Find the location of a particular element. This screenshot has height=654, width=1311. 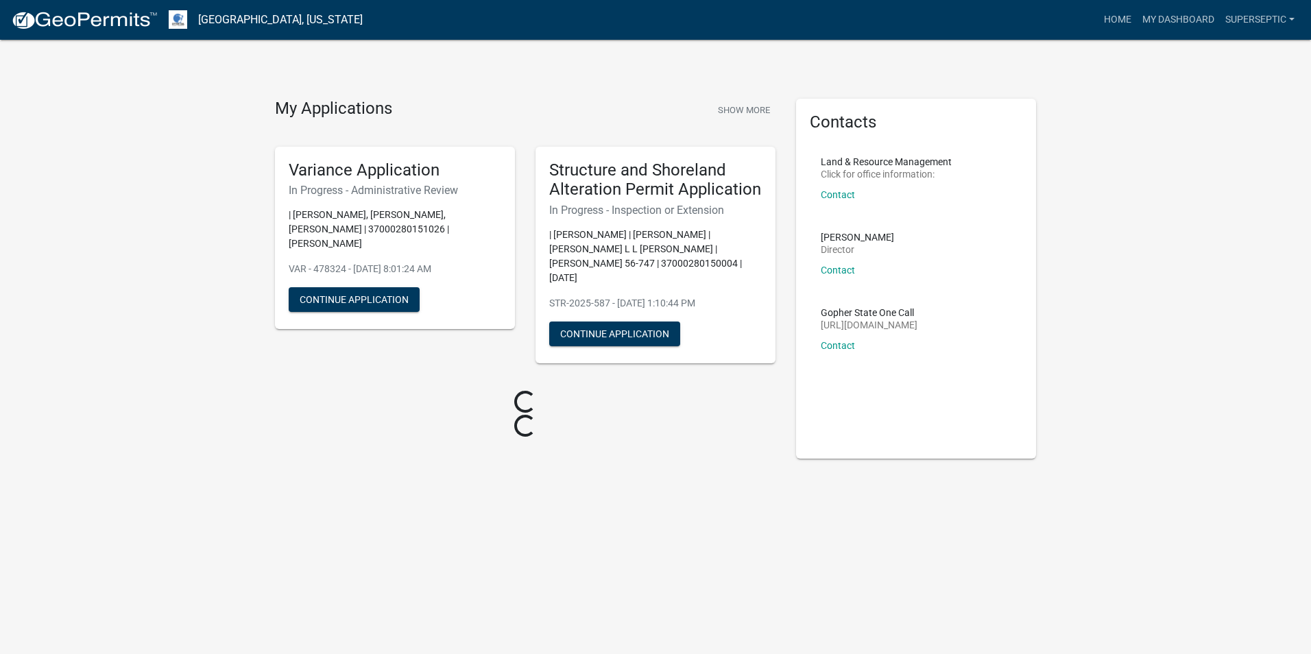

h4: My Applications is located at coordinates (333, 109).